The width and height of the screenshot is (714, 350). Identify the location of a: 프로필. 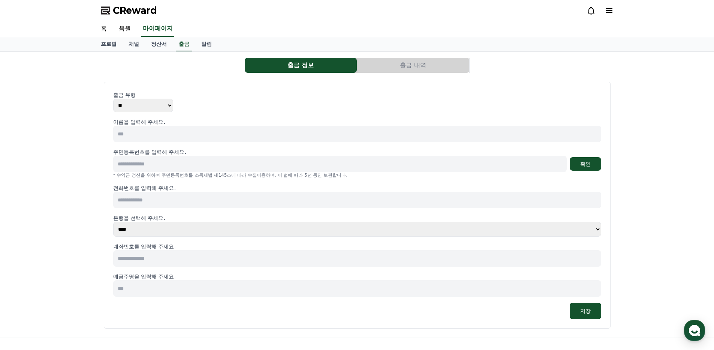
(109, 44).